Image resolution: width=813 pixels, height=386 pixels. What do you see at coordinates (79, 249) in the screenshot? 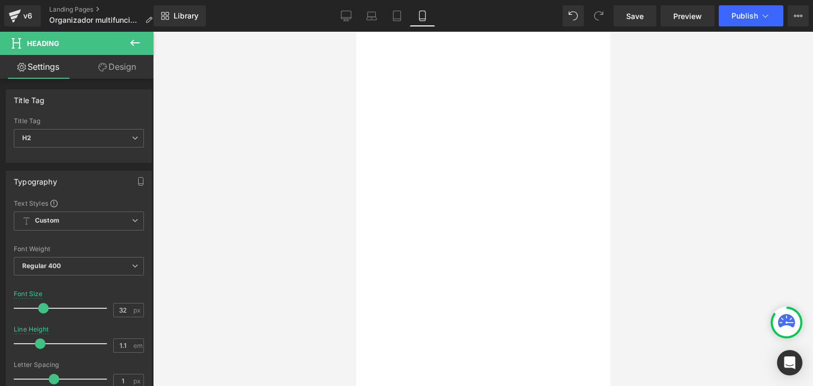
I see `div: Font Weight` at bounding box center [79, 249].